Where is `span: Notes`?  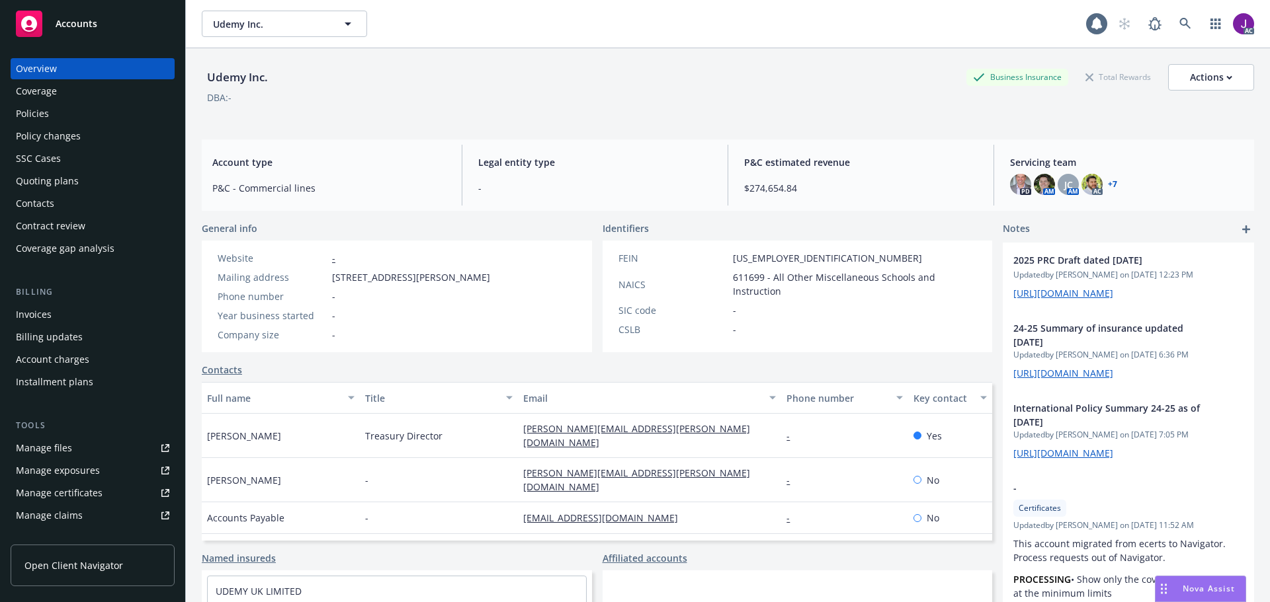
span: Notes is located at coordinates (1016, 229).